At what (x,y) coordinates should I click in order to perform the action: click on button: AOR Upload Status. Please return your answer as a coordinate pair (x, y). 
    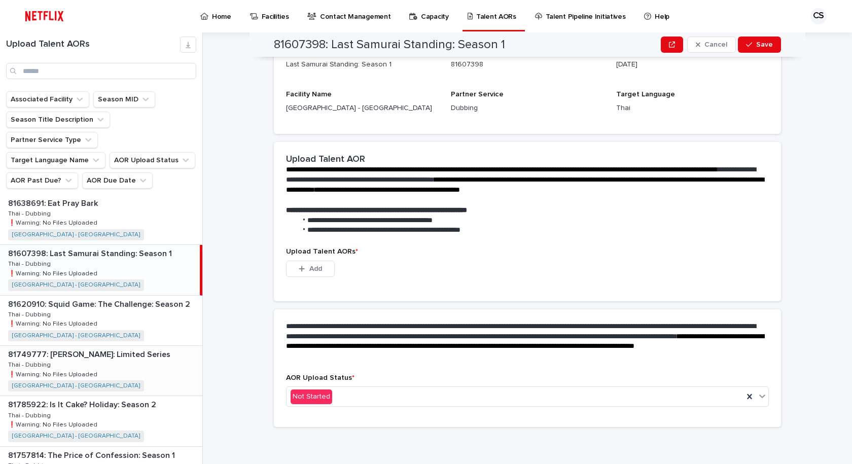
    Looking at the image, I should click on (152, 160).